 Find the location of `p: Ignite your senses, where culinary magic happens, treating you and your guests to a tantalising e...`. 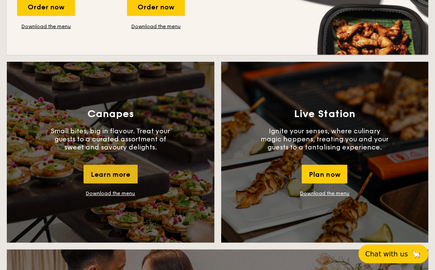

p: Ignite your senses, where culinary magic happens, treating you and your guests to a tantalising e... is located at coordinates (325, 139).